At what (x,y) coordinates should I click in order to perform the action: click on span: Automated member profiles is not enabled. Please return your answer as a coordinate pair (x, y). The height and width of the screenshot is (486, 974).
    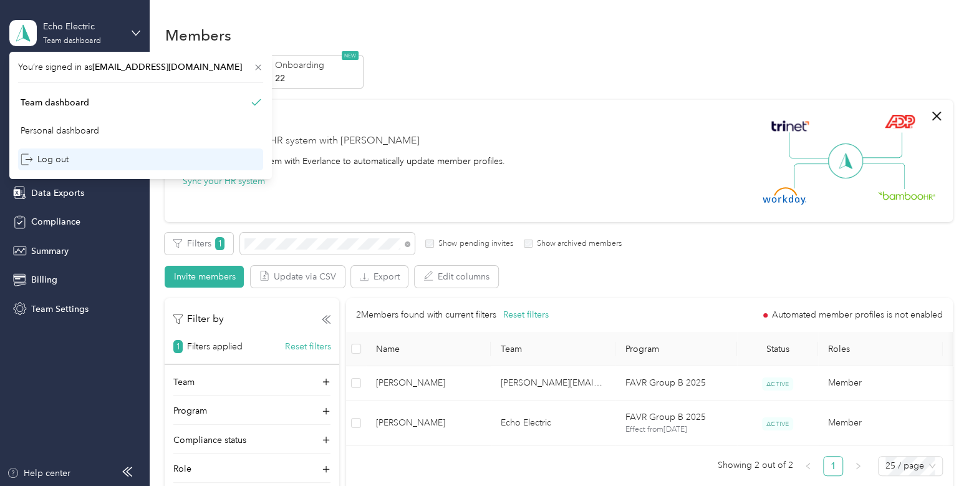
    Looking at the image, I should click on (857, 315).